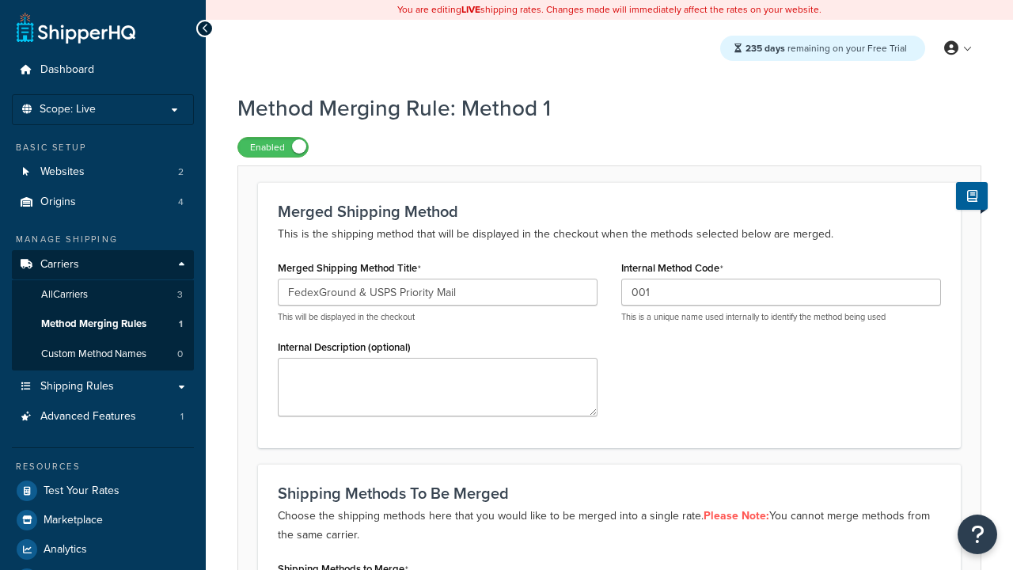 This screenshot has height=570, width=1013. I want to click on h1: Method Merging Rule: Method 1, so click(599, 108).